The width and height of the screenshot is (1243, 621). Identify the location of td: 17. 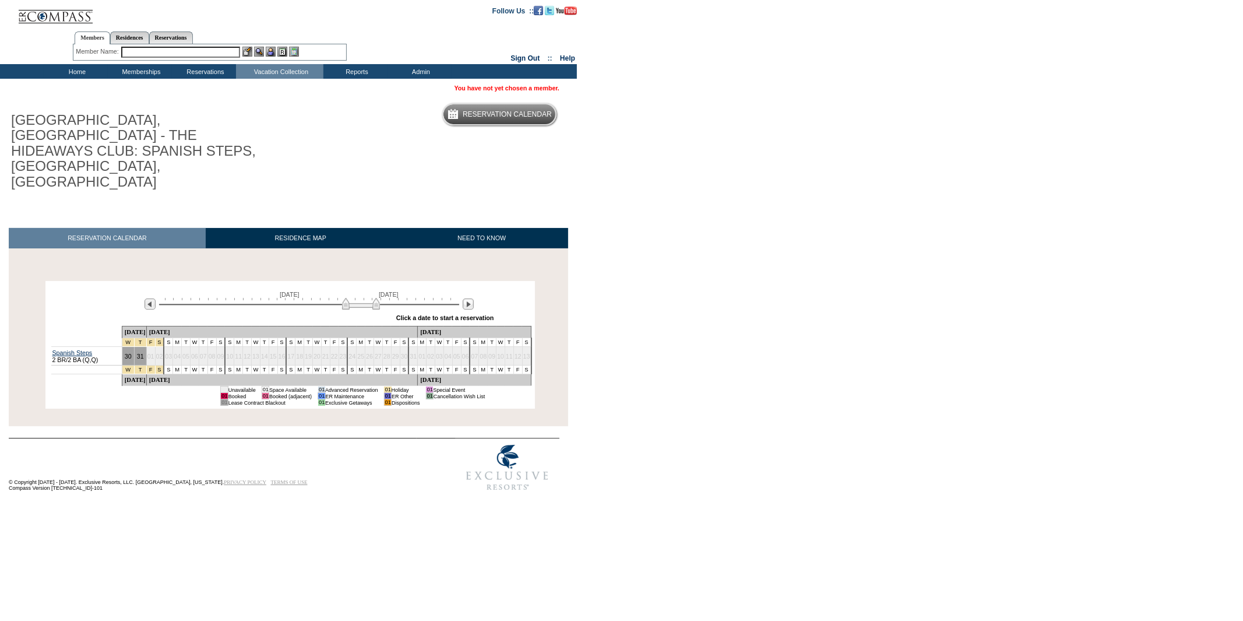
(290, 356).